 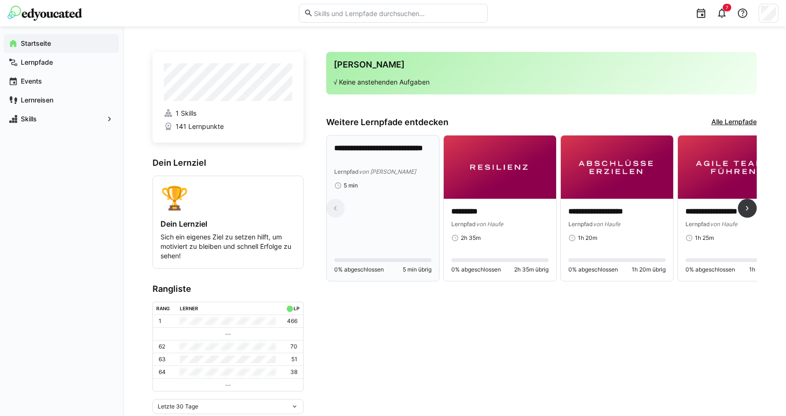 What do you see at coordinates (398, 13) in the screenshot?
I see `input: Skills und Lernpfade durchsuchen…` at bounding box center [398, 13].